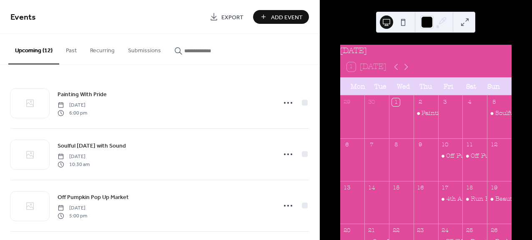 This screenshot has height=240, width=532. What do you see at coordinates (347, 102) in the screenshot?
I see `div: 29` at bounding box center [347, 102].